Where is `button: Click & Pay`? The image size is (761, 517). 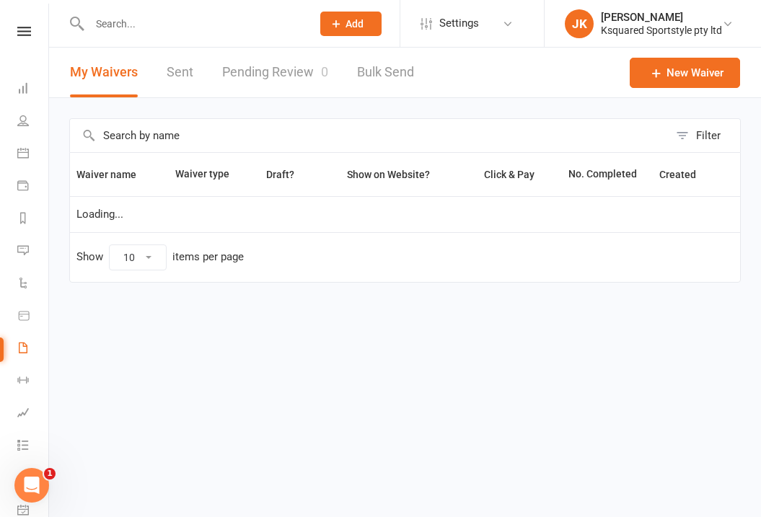 button: Click & Pay is located at coordinates (511, 175).